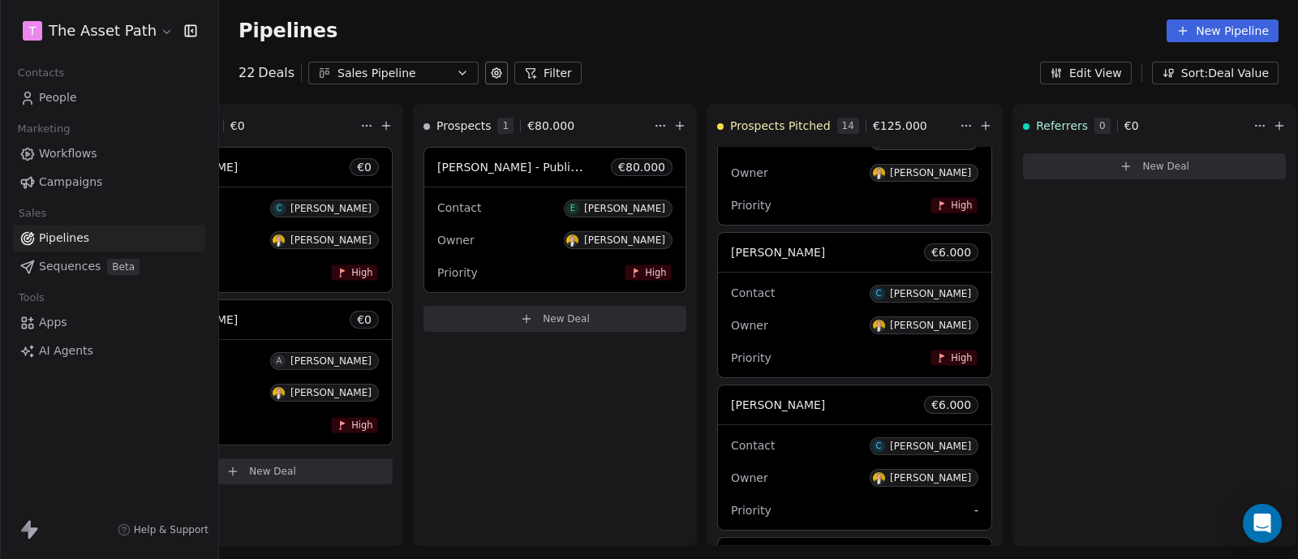 Image resolution: width=1298 pixels, height=559 pixels. Describe the element at coordinates (900, 126) in the screenshot. I see `span: € 125.000` at that location.